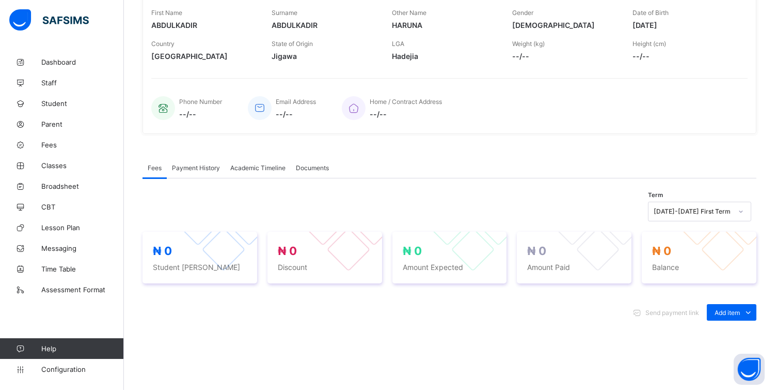 The height and width of the screenshot is (390, 775). Describe the element at coordinates (83, 248) in the screenshot. I see `span: Messaging` at that location.